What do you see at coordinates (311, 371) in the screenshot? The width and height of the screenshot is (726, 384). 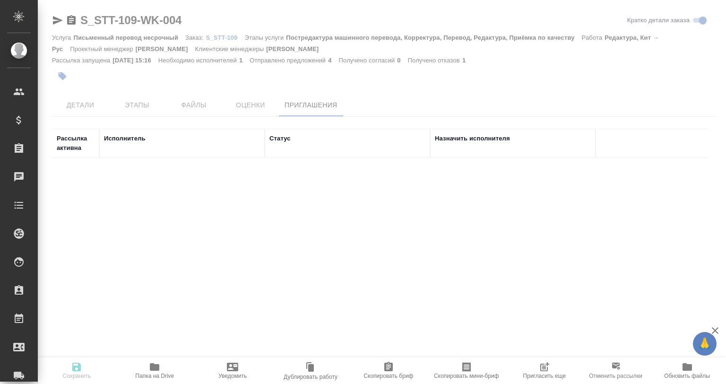 I see `button: Дублировать работу` at bounding box center [311, 371].